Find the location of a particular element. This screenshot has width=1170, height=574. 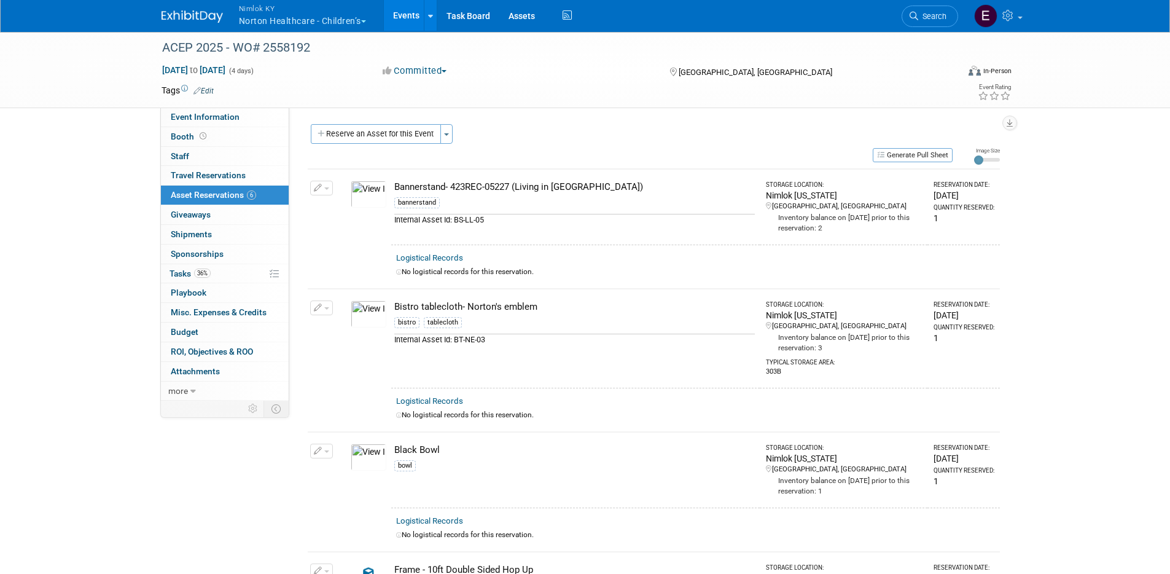

img: ExhibitDay is located at coordinates (192, 17).